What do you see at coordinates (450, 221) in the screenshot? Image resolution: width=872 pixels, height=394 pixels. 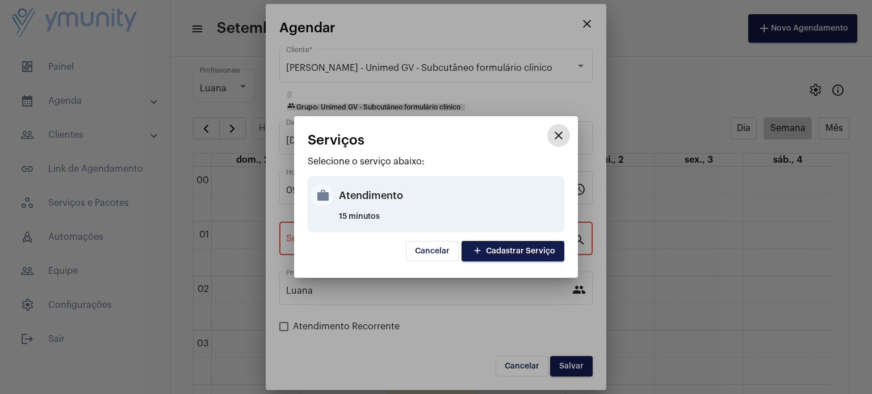 I see `div: 15 minutos` at bounding box center [450, 221].